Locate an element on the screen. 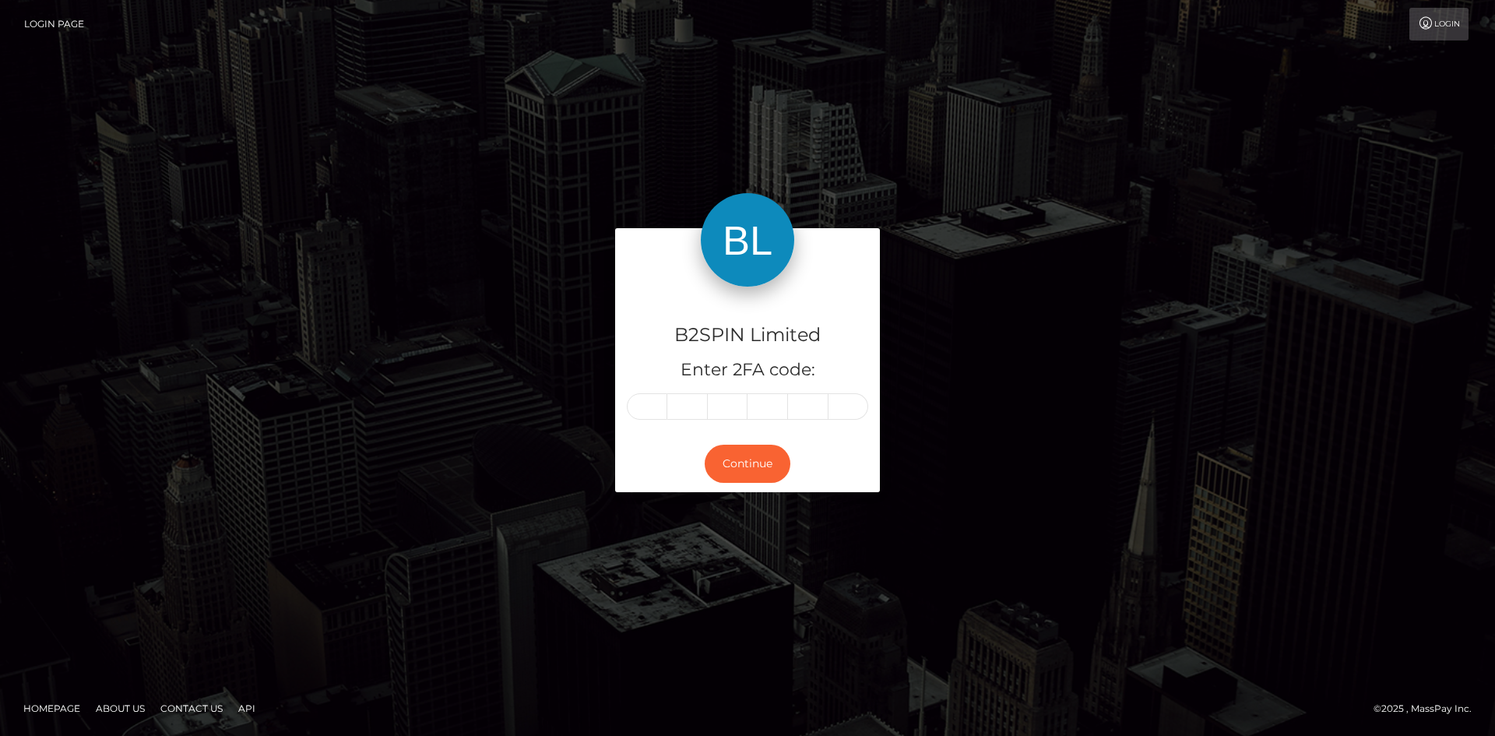  a: Contact Us is located at coordinates (192, 708).